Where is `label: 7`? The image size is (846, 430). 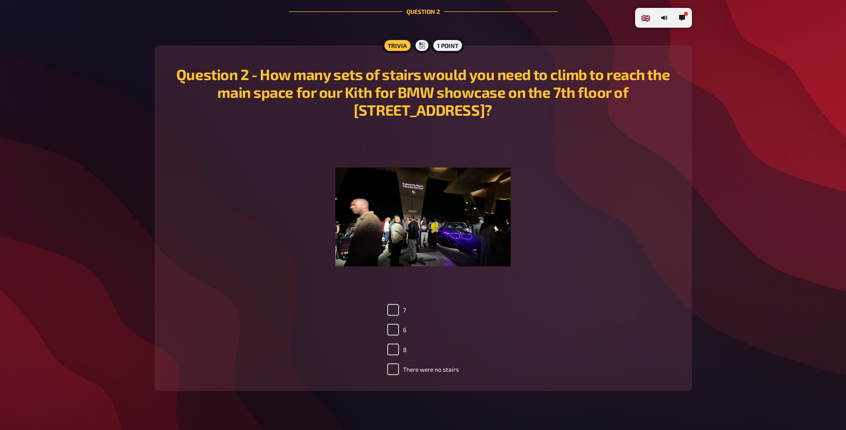
label: 7 is located at coordinates (397, 310).